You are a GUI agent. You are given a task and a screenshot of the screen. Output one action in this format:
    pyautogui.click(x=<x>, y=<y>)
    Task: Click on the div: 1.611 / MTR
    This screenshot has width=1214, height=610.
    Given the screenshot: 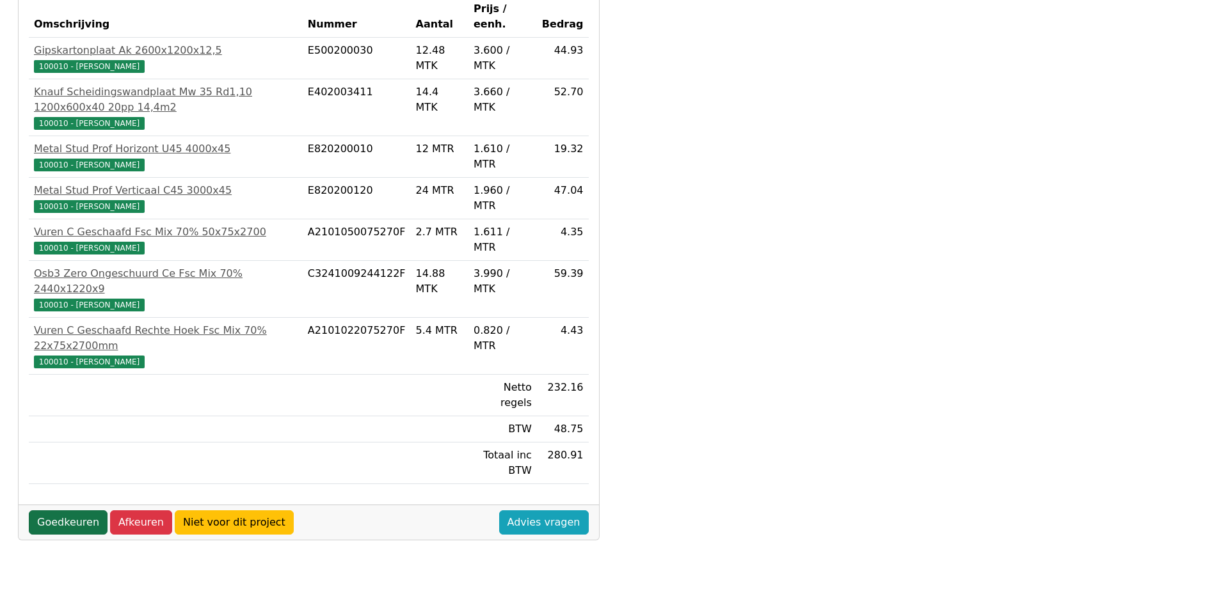 What is the action you would take?
    pyautogui.click(x=502, y=240)
    